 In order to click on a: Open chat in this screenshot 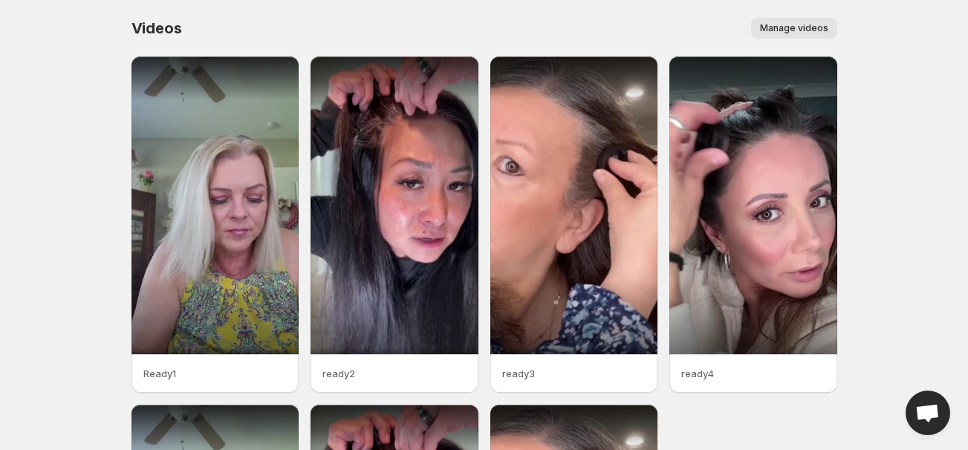, I will do `click(928, 413)`.